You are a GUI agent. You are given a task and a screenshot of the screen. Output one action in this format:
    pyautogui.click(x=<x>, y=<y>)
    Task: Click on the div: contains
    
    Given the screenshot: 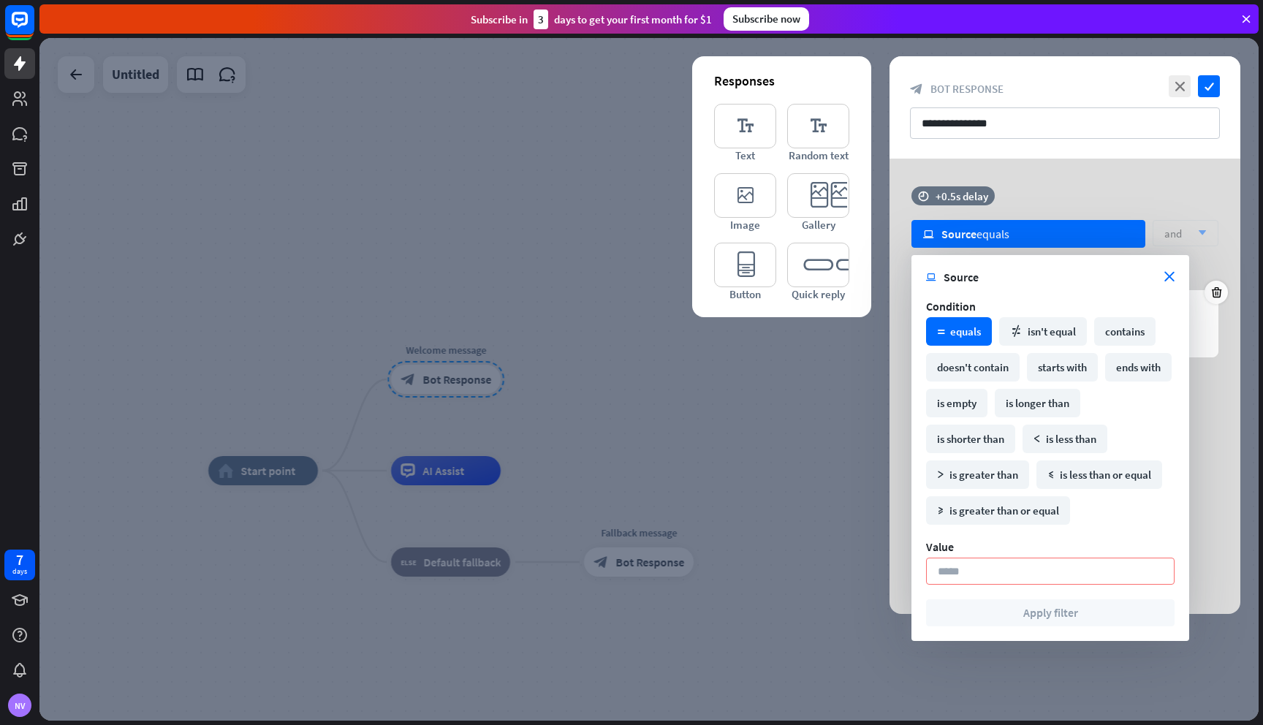 What is the action you would take?
    pyautogui.click(x=1125, y=331)
    